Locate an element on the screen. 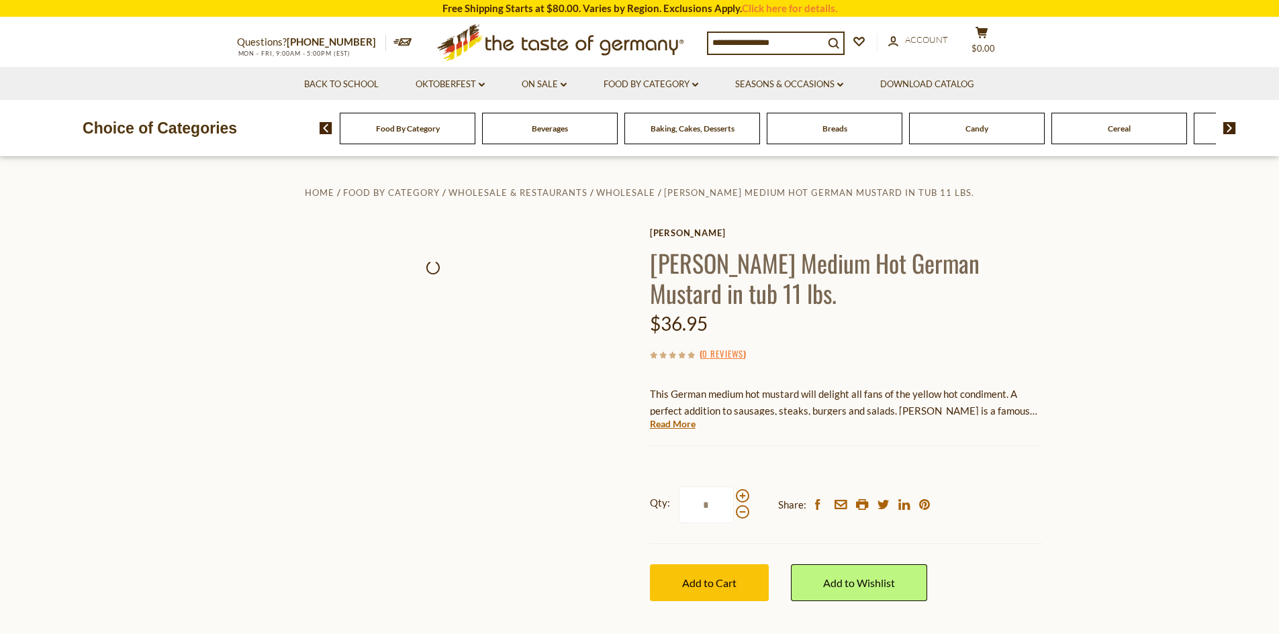 The width and height of the screenshot is (1279, 634). span: Share: is located at coordinates (792, 505).